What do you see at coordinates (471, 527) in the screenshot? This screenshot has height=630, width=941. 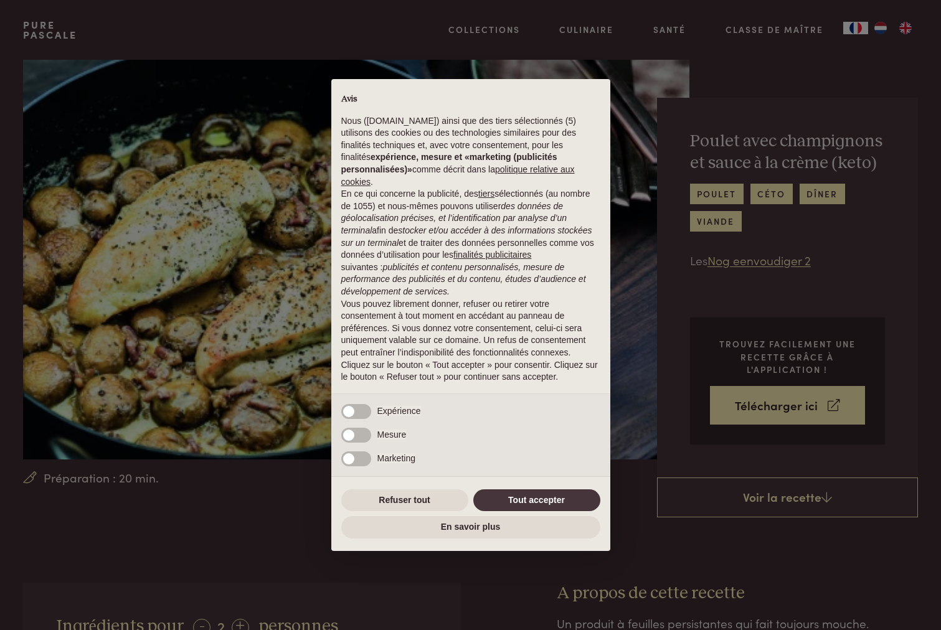 I see `button: En savoir plus` at bounding box center [471, 527].